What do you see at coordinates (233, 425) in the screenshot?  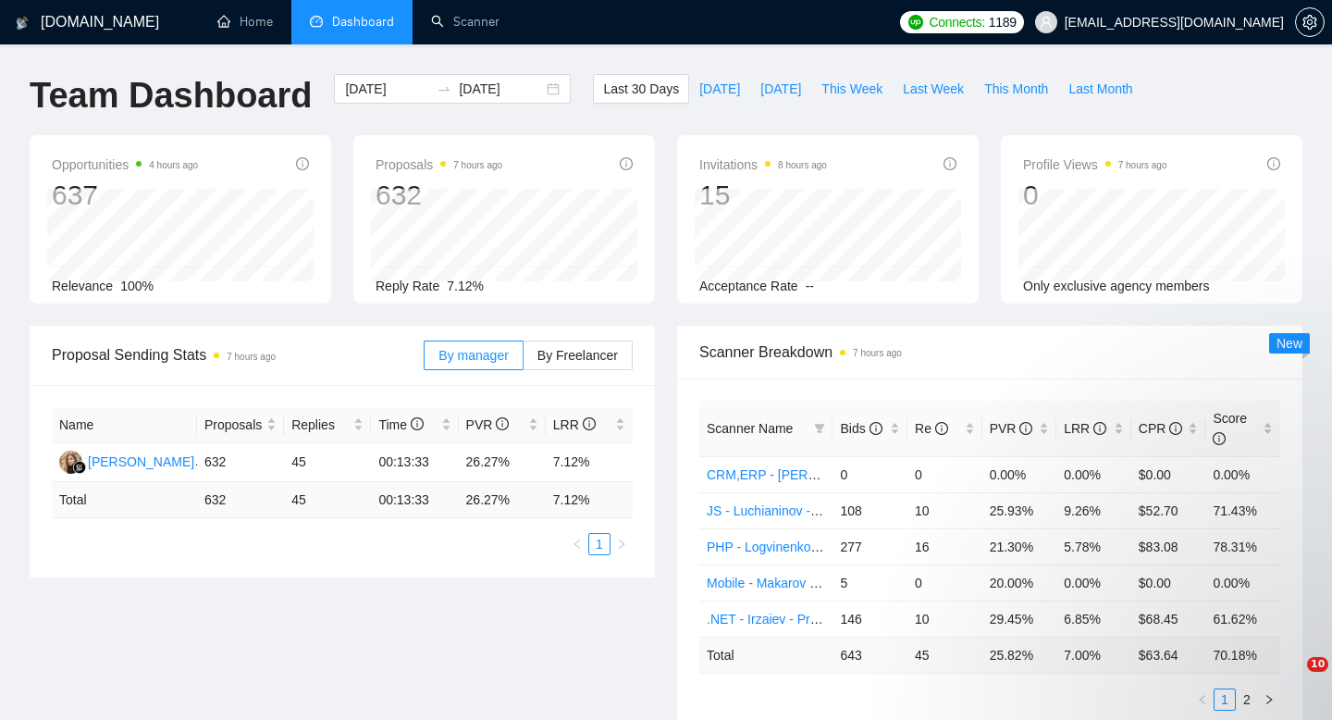 I see `span: Proposals` at bounding box center [233, 425].